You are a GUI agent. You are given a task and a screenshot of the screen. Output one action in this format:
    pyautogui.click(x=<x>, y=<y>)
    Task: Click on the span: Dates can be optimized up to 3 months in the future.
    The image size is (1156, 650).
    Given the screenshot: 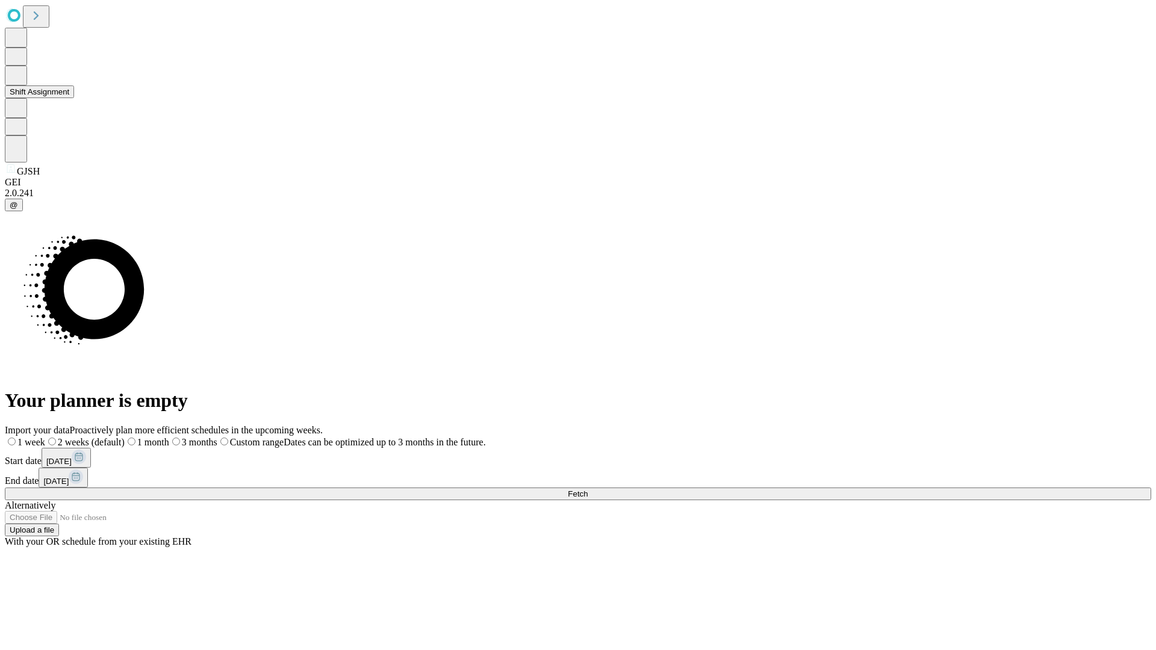 What is the action you would take?
    pyautogui.click(x=384, y=442)
    